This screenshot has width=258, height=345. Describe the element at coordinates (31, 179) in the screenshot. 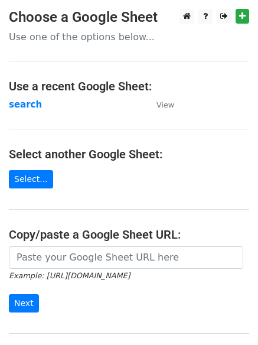

I see `a: Select...` at that location.